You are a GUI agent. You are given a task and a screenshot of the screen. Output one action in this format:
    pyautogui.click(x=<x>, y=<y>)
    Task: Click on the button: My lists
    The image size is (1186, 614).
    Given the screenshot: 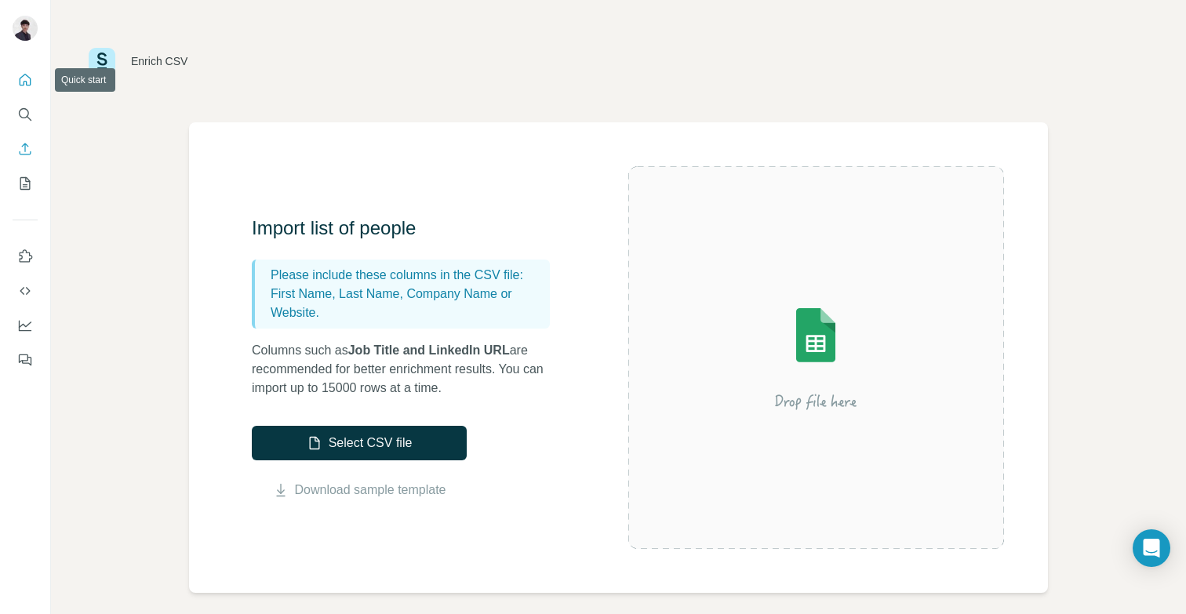 What is the action you would take?
    pyautogui.click(x=25, y=184)
    